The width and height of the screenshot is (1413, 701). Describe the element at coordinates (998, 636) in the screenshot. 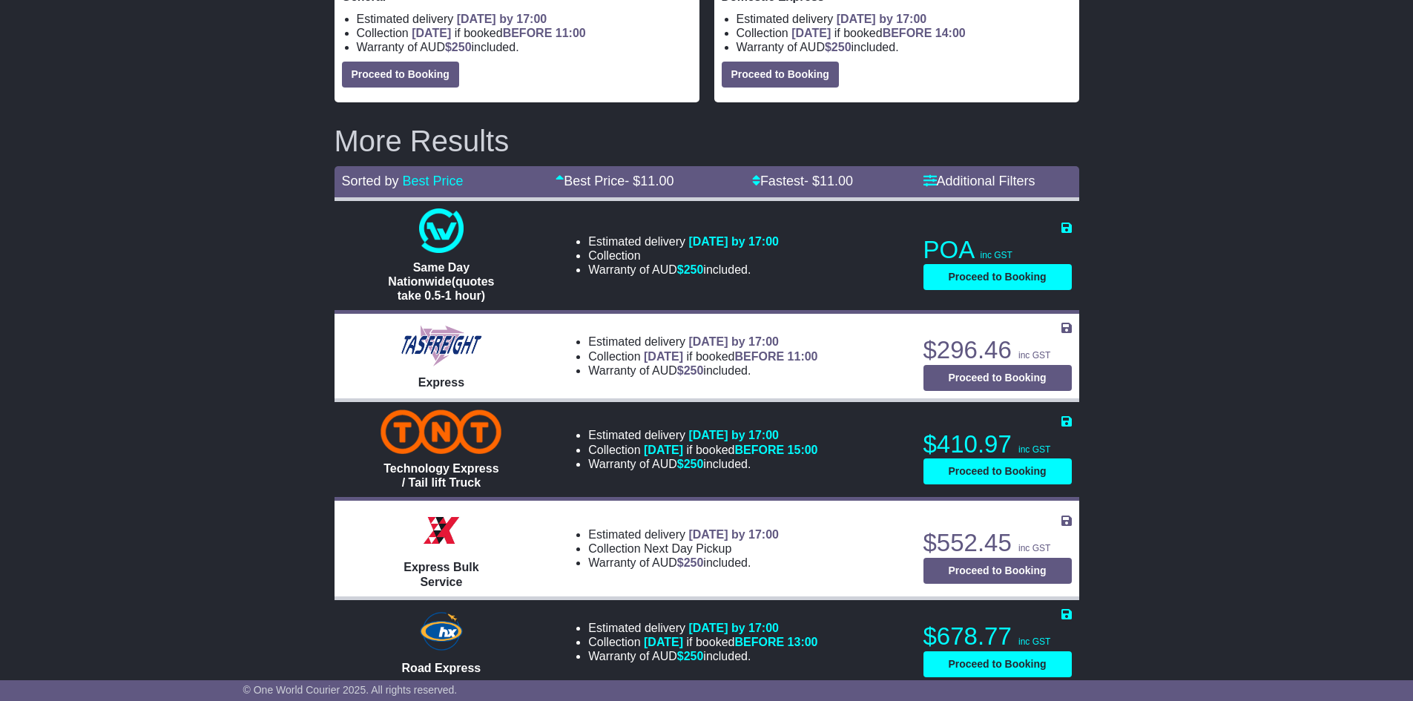

I see `p: $678.77` at that location.